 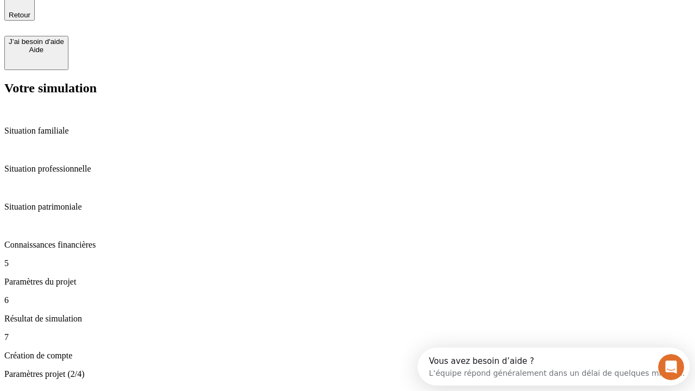 I want to click on div: L’équipe répond généralement dans un délai de quelques minutes., so click(x=139, y=23).